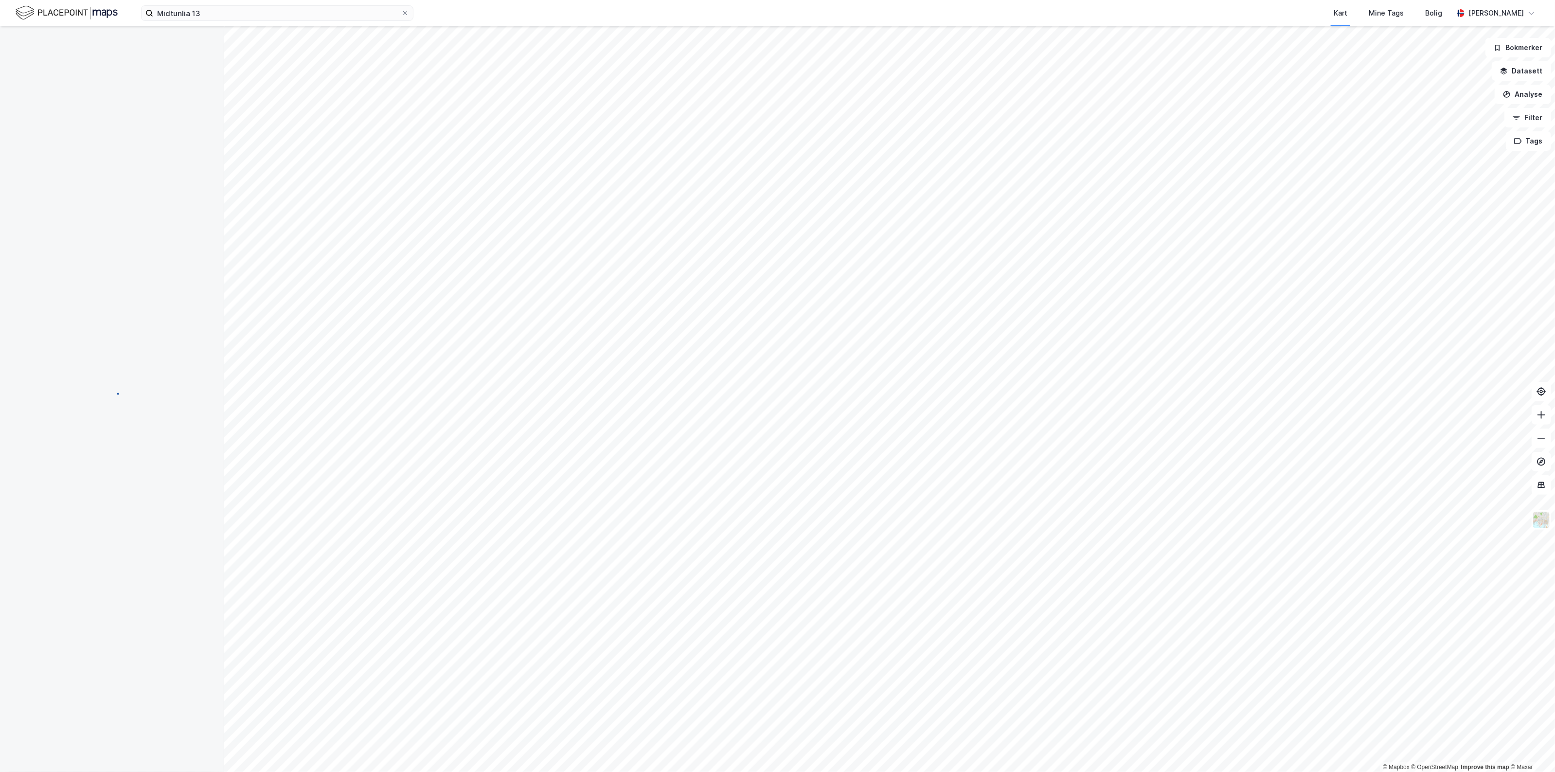 The image size is (1555, 772). What do you see at coordinates (1340, 13) in the screenshot?
I see `div: Kart` at bounding box center [1340, 13].